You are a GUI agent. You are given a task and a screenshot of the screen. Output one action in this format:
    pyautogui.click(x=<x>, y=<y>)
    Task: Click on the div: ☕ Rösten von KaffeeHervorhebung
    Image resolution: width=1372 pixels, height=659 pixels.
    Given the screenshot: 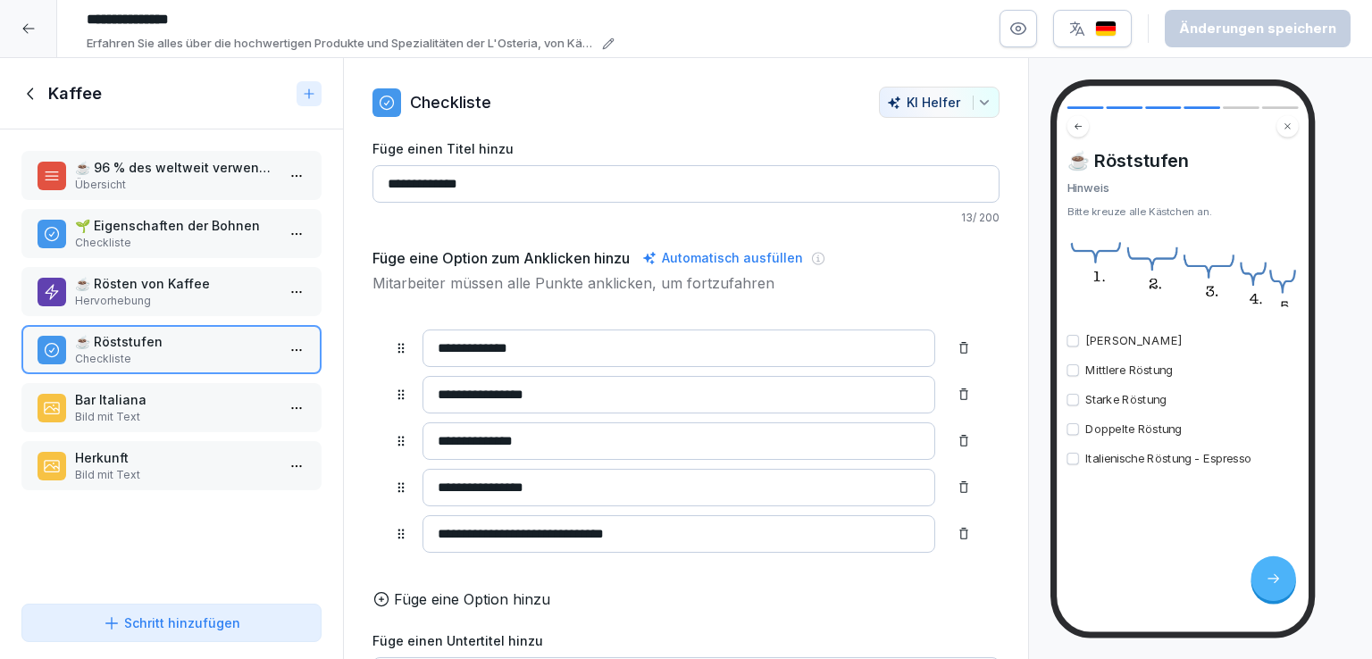 What is the action you would take?
    pyautogui.click(x=172, y=291)
    